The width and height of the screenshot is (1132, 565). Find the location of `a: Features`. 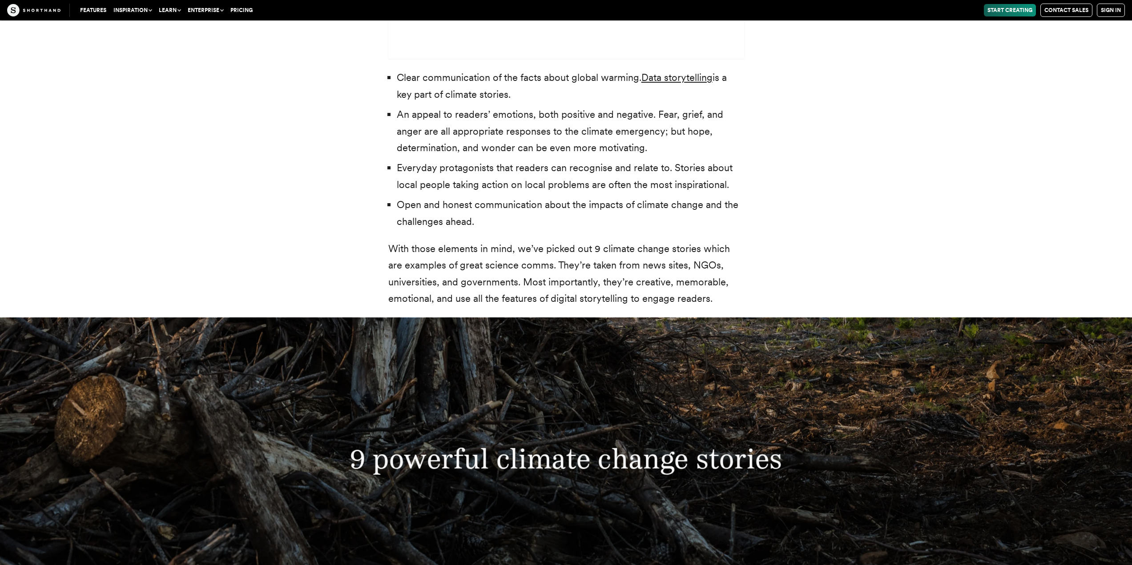

a: Features is located at coordinates (93, 10).